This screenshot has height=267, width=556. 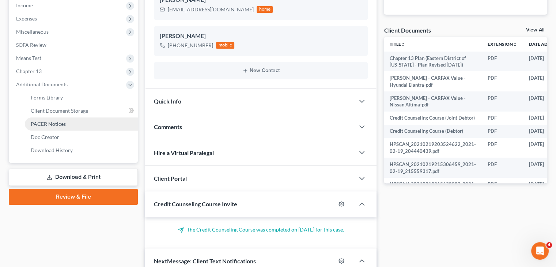 I want to click on div: Client Documents, so click(x=407, y=30).